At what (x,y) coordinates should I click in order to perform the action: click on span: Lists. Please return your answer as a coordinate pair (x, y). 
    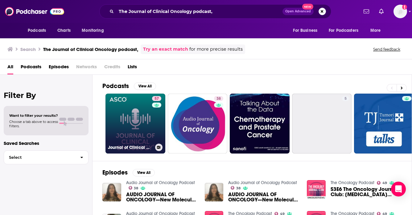
    Looking at the image, I should click on (132, 68).